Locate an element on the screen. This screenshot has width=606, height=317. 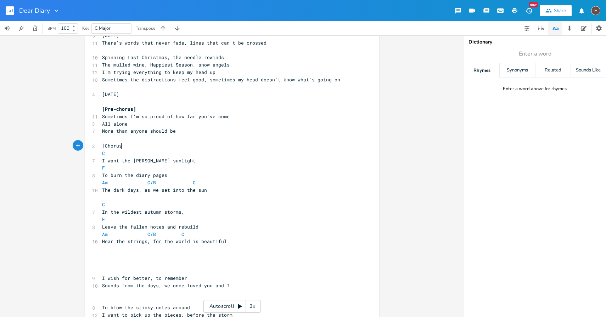
span: Dear Diary is located at coordinates (34, 11).